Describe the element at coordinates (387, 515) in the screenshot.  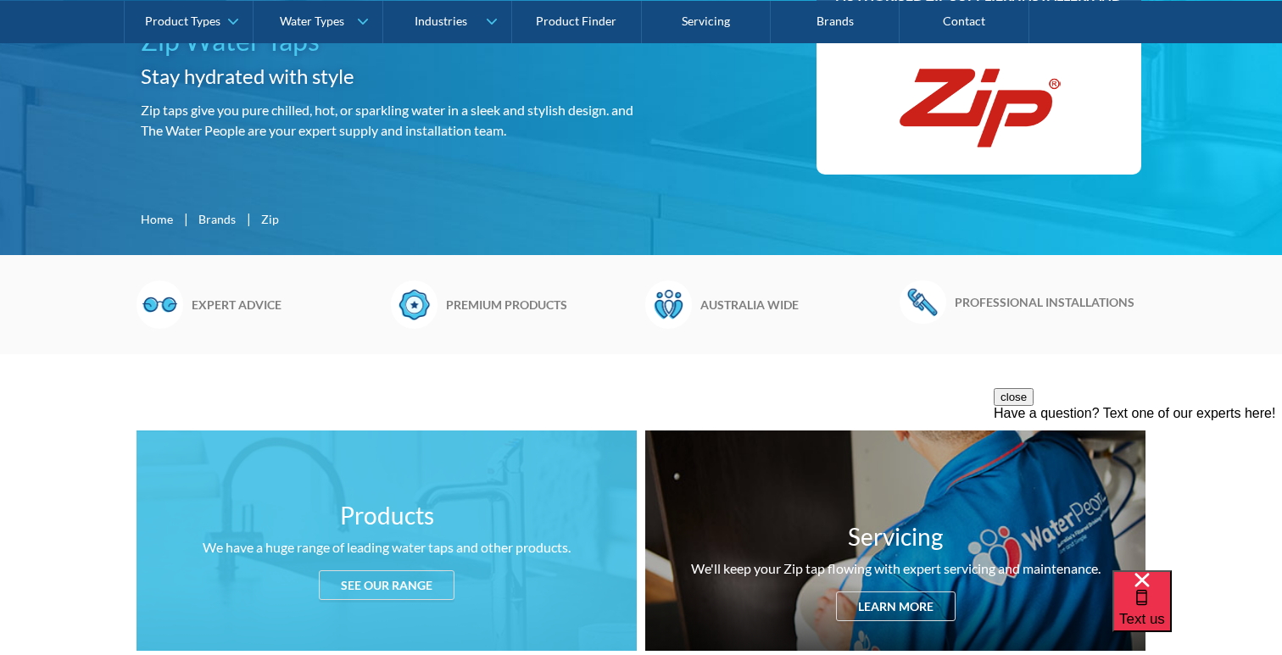
I see `h3: Products` at that location.